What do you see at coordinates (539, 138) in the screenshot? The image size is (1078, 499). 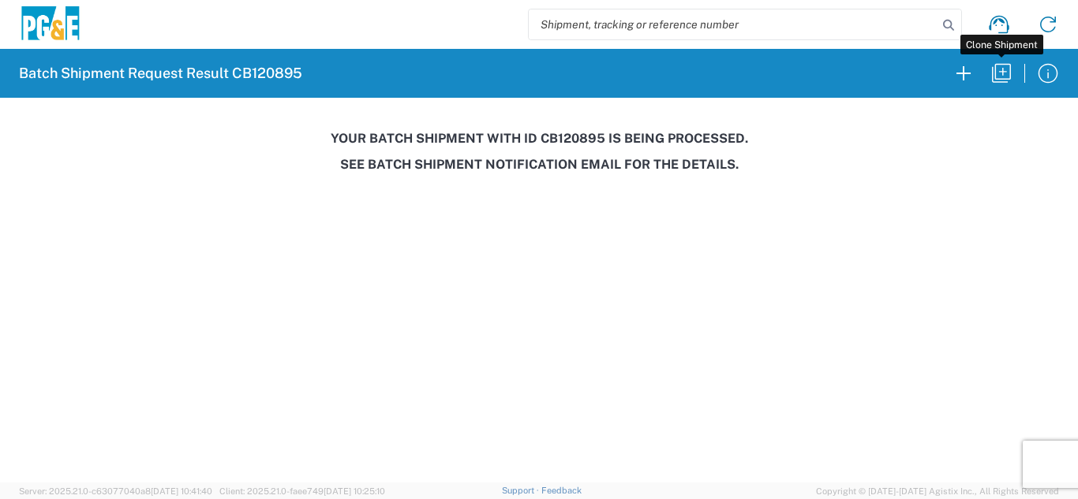 I see `h3: Your batch shipment with id CB120895 is being processed.` at bounding box center [539, 138].